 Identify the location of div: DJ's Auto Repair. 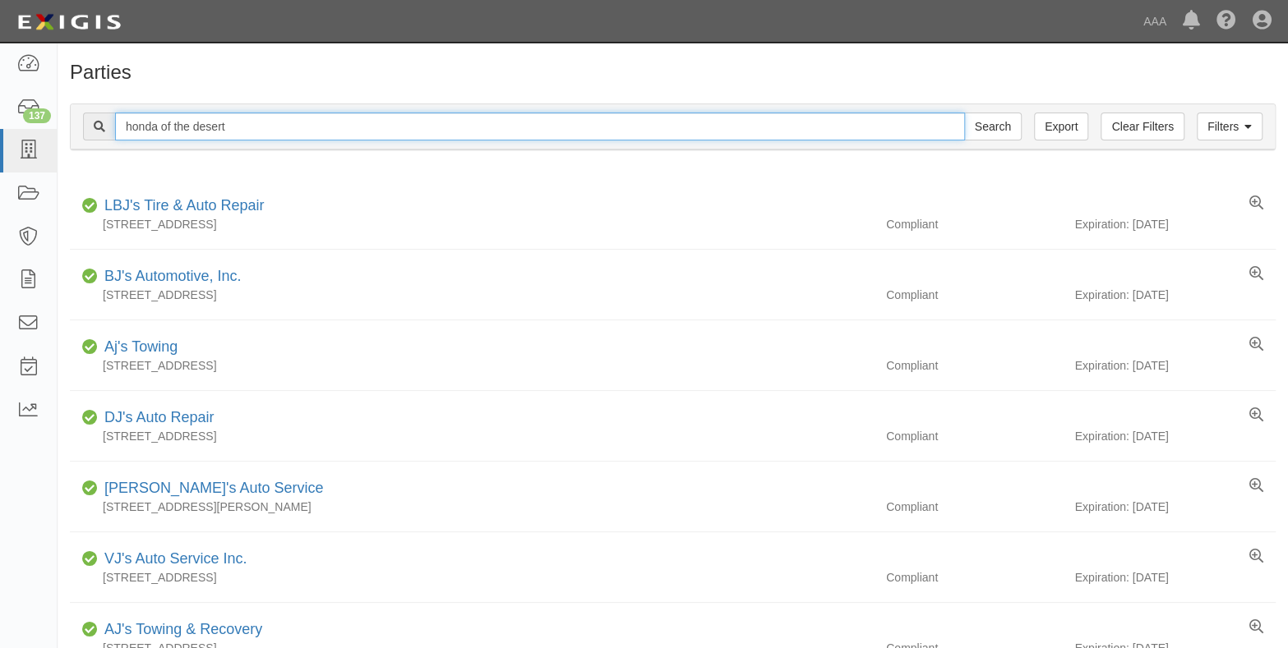
(156, 418).